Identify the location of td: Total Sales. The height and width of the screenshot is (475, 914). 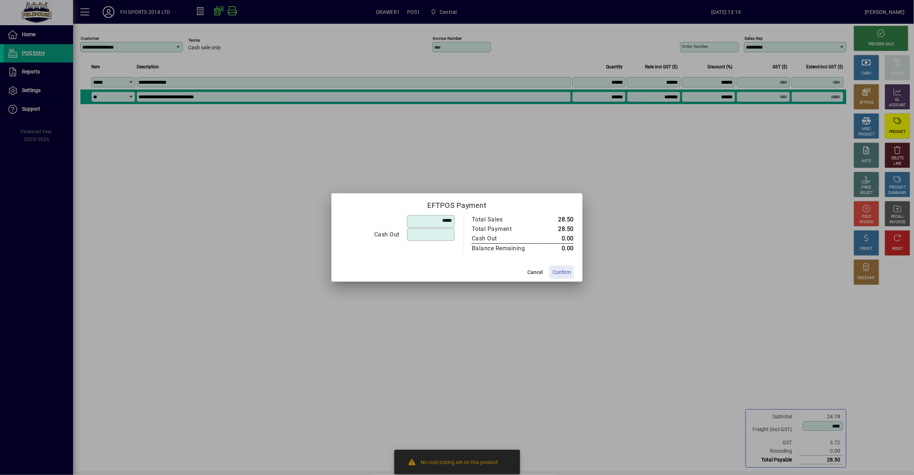
(506, 220).